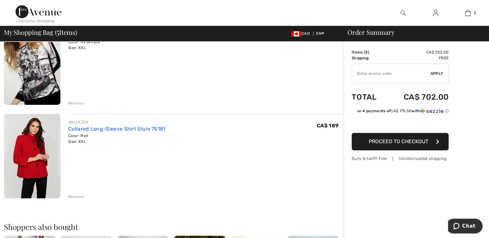 The height and width of the screenshot is (238, 489). Describe the element at coordinates (38, 12) in the screenshot. I see `img: 1ère Avenue` at that location.